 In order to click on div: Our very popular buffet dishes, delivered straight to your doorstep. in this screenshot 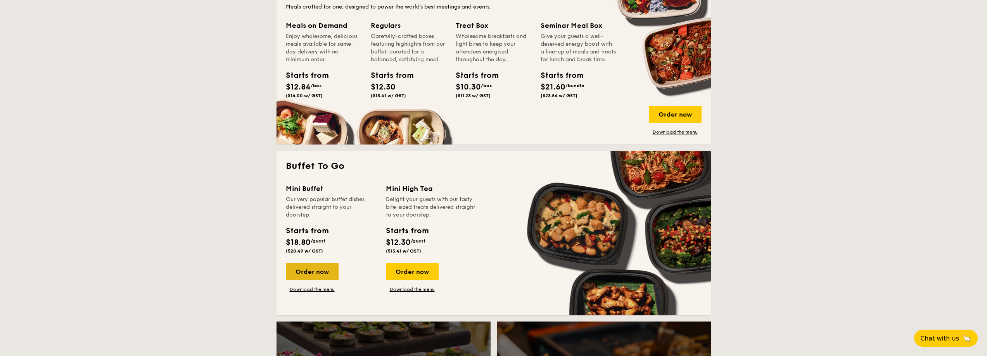, I will do `click(331, 207)`.